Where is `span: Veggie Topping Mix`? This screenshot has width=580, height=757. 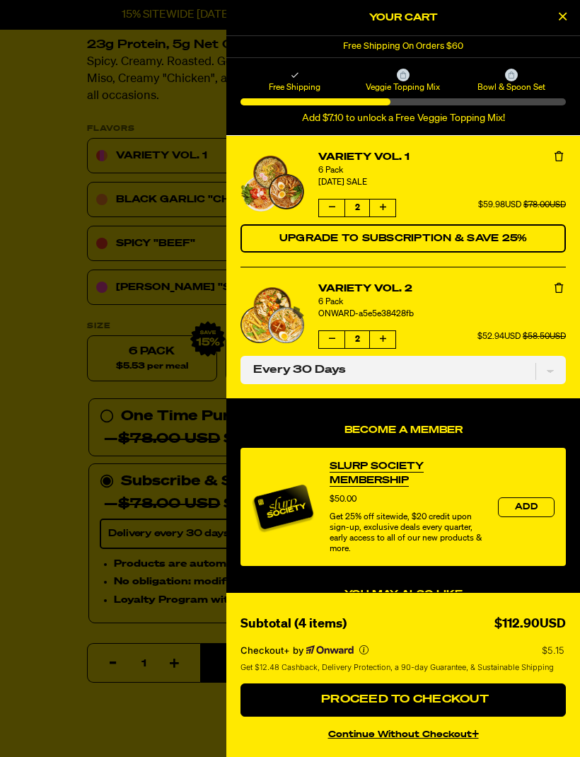
span: Veggie Topping Mix is located at coordinates (403, 87).